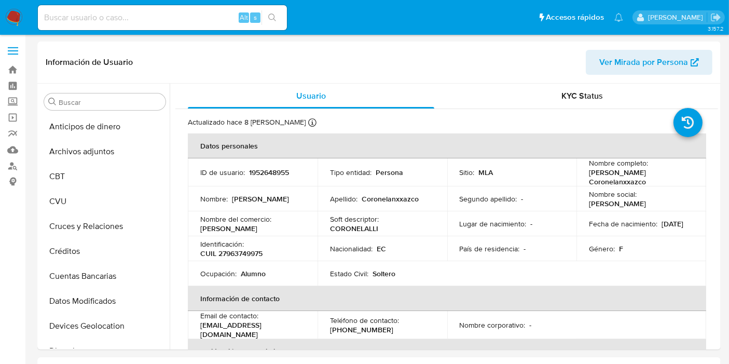 The image size is (729, 364). What do you see at coordinates (390, 199) in the screenshot?
I see `p: Coronelanxxazco` at bounding box center [390, 199].